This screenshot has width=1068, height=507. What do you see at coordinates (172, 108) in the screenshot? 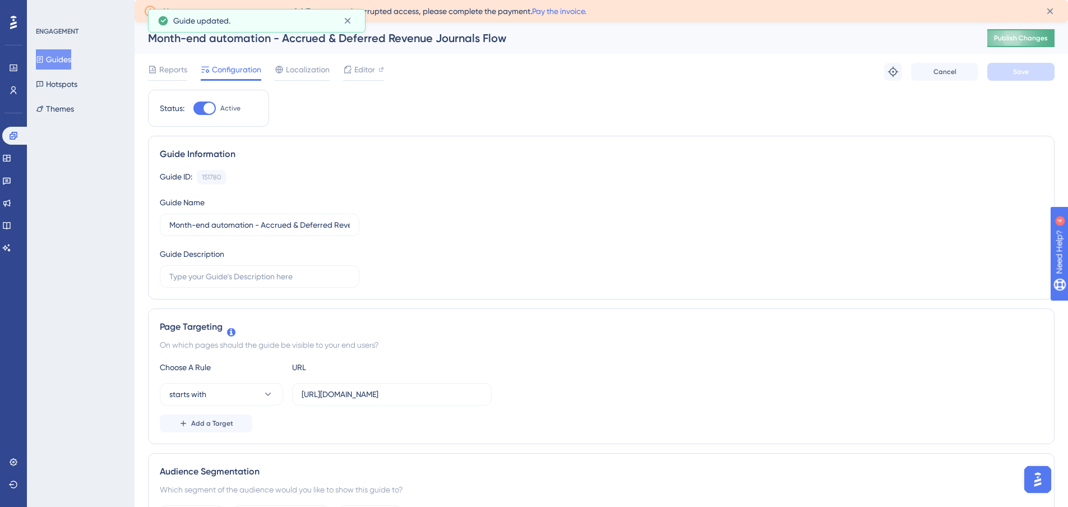
I see `div: Status:` at bounding box center [172, 108].